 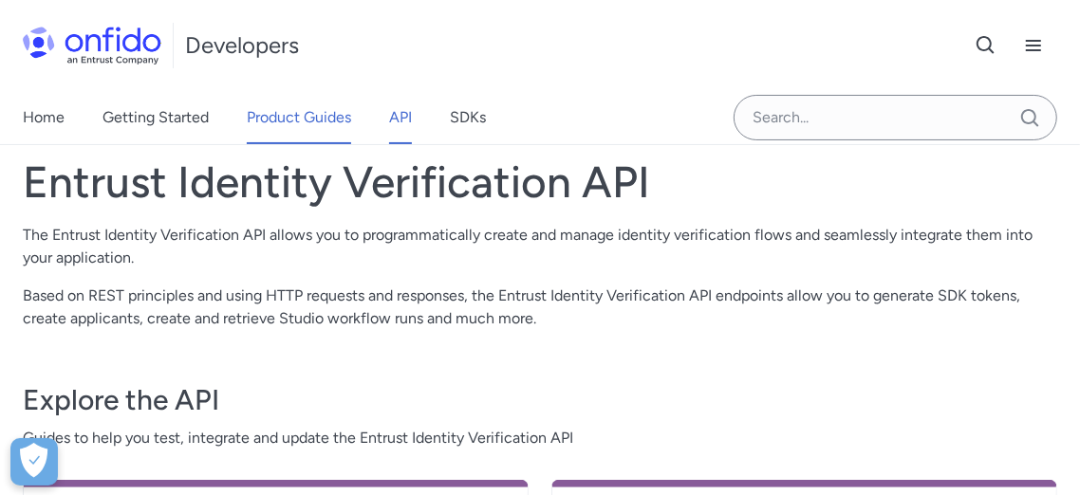 I want to click on h1: Entrust Identity Verification API, so click(x=540, y=182).